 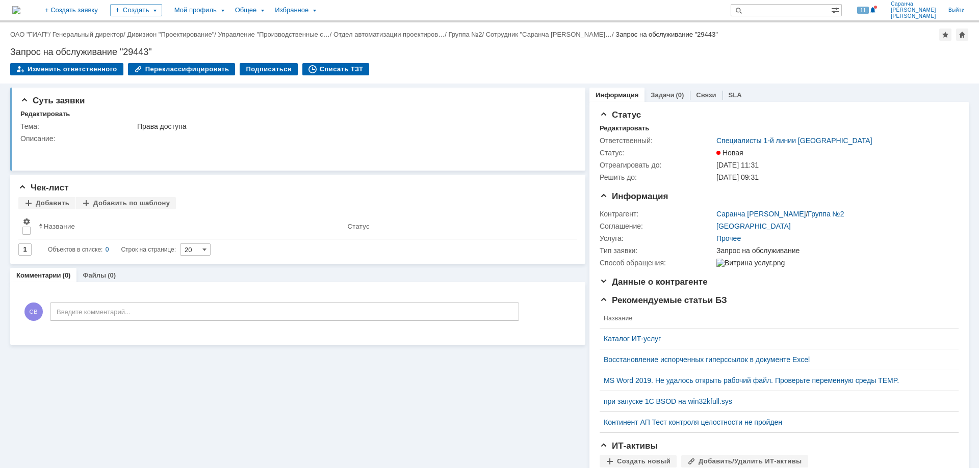 What do you see at coordinates (634, 196) in the screenshot?
I see `span: Информация` at bounding box center [634, 196].